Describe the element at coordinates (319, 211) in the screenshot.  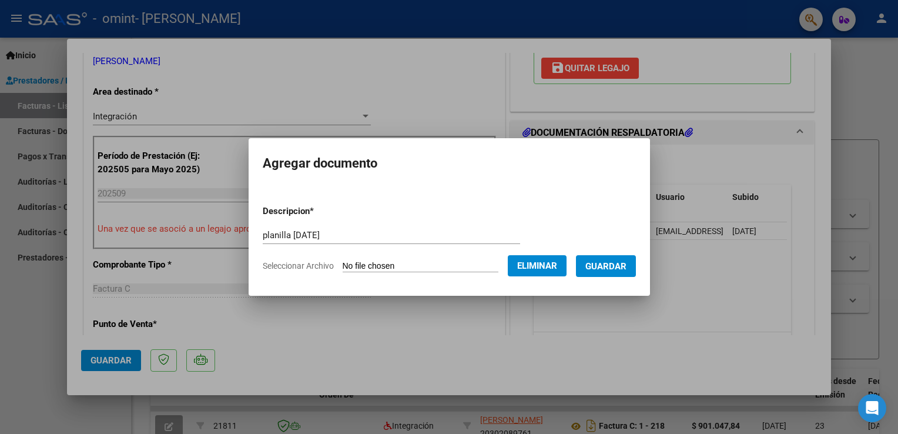
I see `p: Descripcion` at that location.